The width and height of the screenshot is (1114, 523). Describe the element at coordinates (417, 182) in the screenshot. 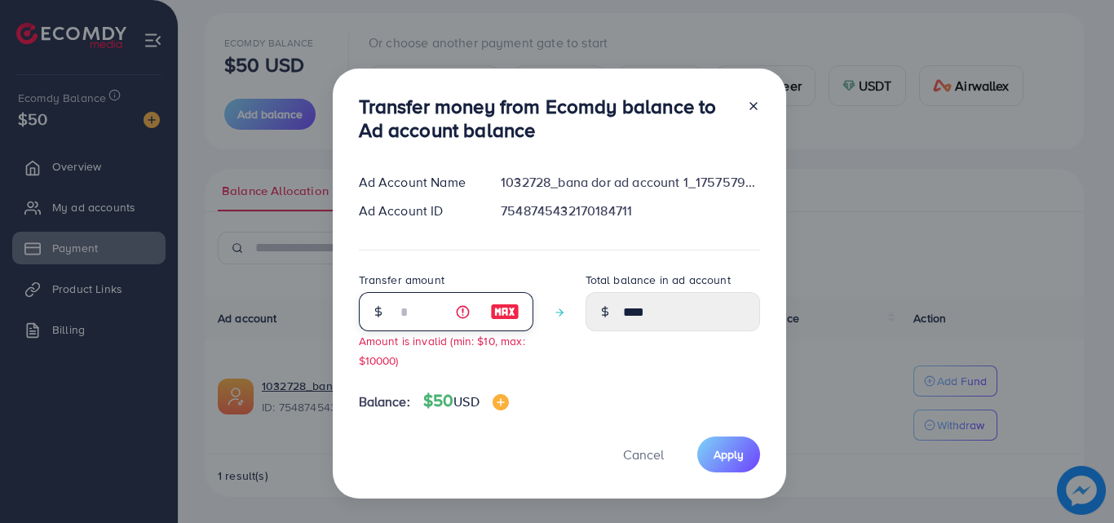

I see `div: Ad Account Name` at that location.